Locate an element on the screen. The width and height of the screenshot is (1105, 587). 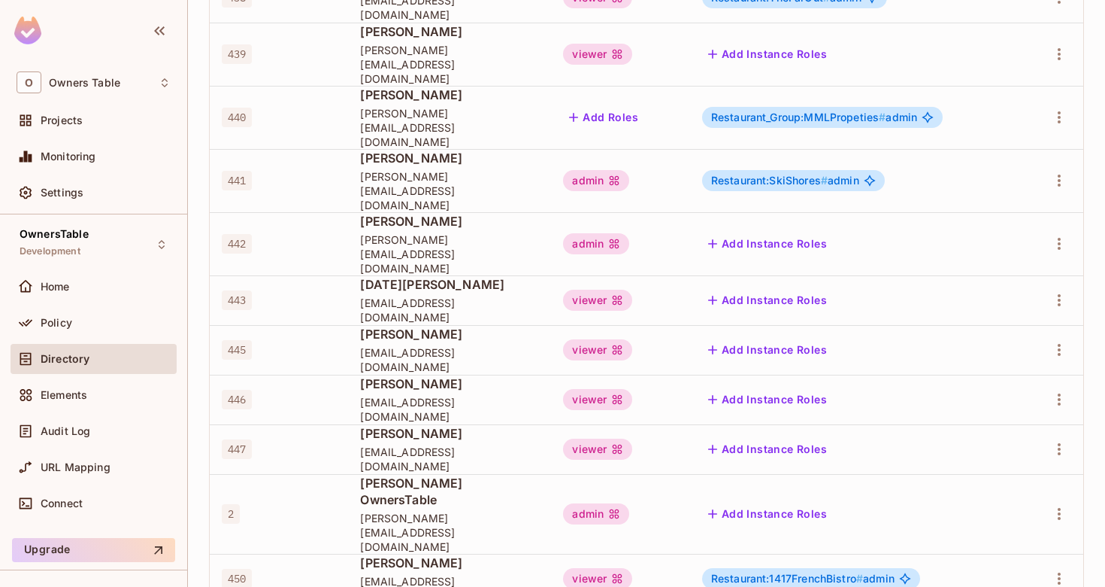
span: 2 is located at coordinates (231, 514).